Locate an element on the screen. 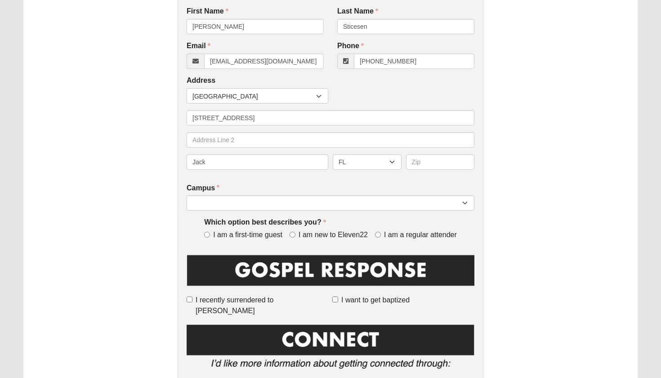  span: I am a regular attender is located at coordinates (420, 235).